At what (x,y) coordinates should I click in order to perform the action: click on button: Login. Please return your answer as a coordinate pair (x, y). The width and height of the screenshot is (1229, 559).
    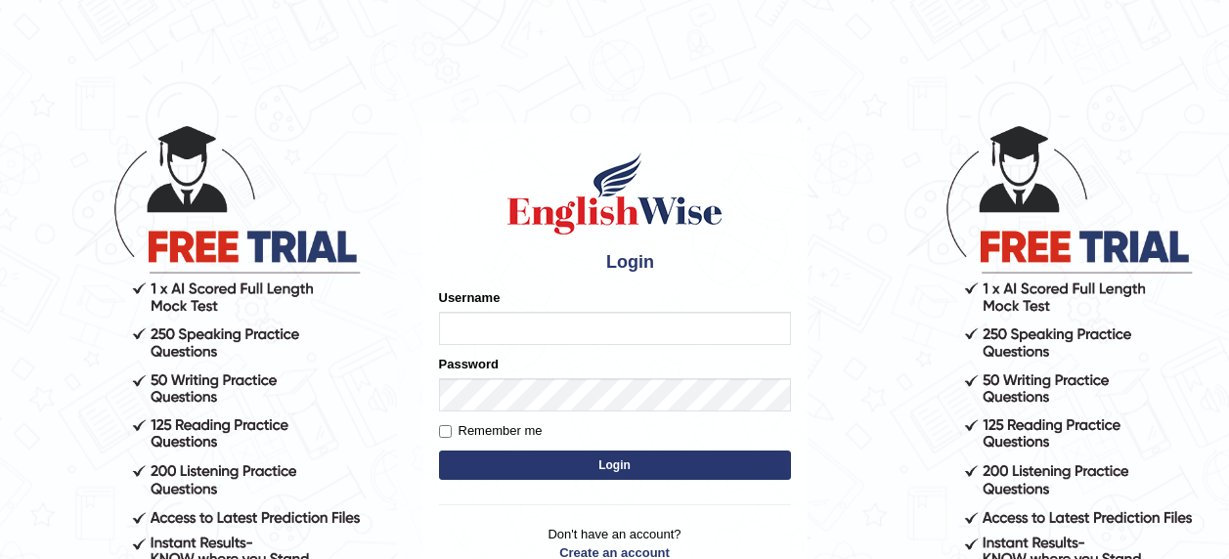
    Looking at the image, I should click on (615, 466).